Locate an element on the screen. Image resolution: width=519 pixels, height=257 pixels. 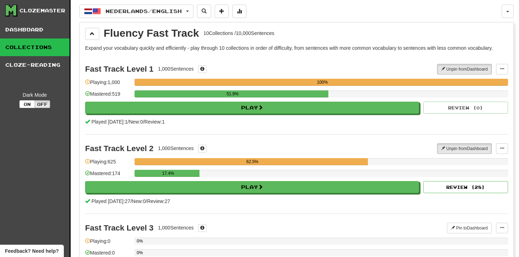
button: Review (28) is located at coordinates (465, 187).